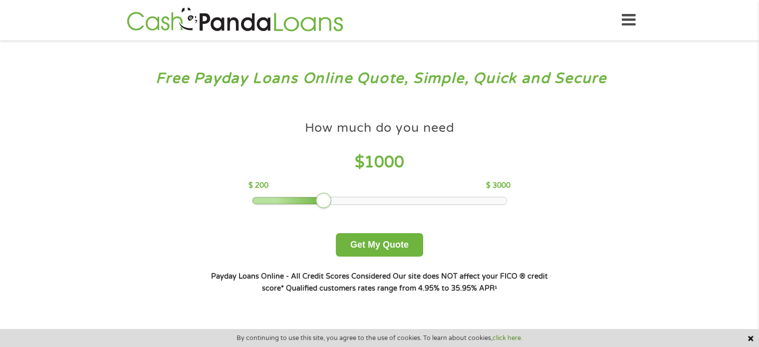 The width and height of the screenshot is (759, 347). What do you see at coordinates (379, 244) in the screenshot?
I see `button: Get My Quote` at bounding box center [379, 244].